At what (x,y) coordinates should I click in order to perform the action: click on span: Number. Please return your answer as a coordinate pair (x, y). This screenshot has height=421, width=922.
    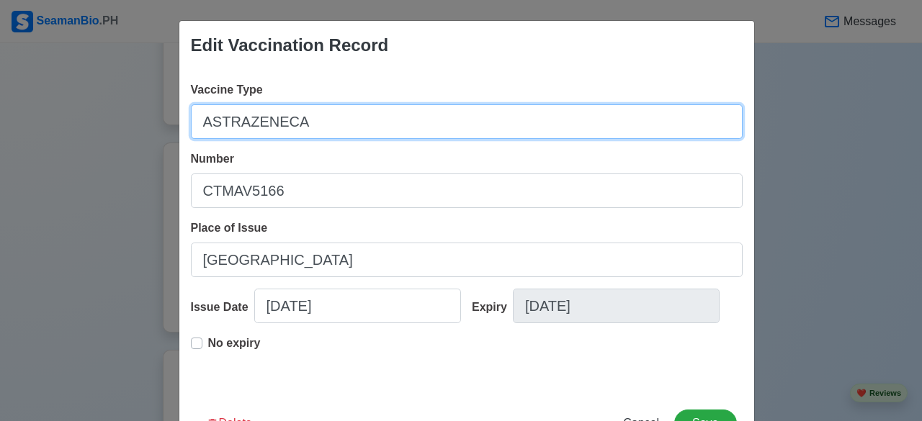
    Looking at the image, I should click on (212, 158).